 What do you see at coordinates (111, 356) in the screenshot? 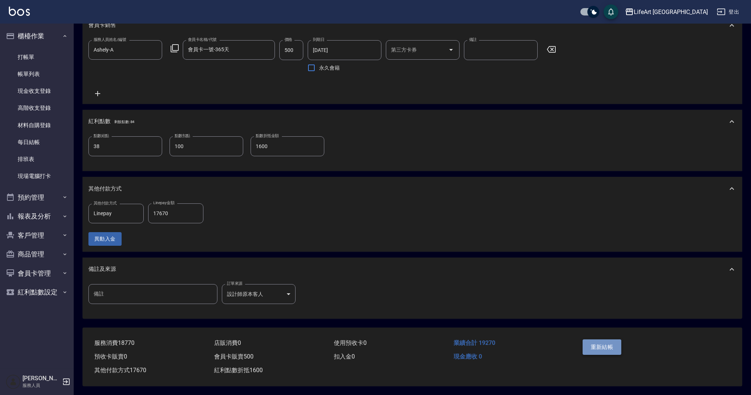
I see `span: 預收卡販賣 0` at bounding box center [111, 356].